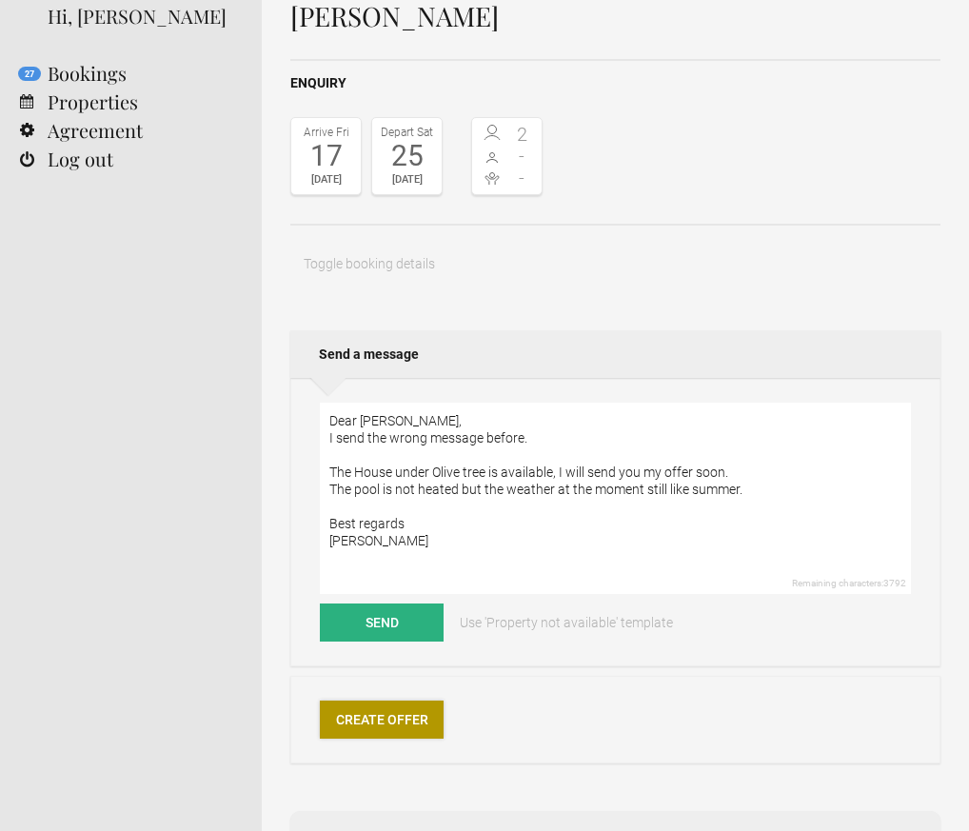  What do you see at coordinates (382, 720) in the screenshot?
I see `a: Create Offer` at bounding box center [382, 720].